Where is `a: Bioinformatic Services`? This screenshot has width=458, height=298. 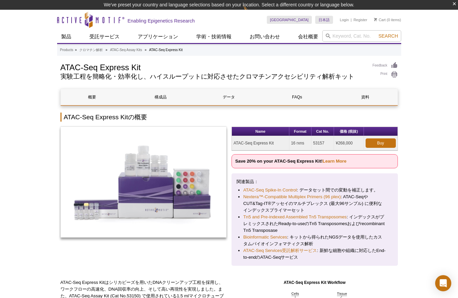 a: Bioinformatic Services is located at coordinates (265, 237).